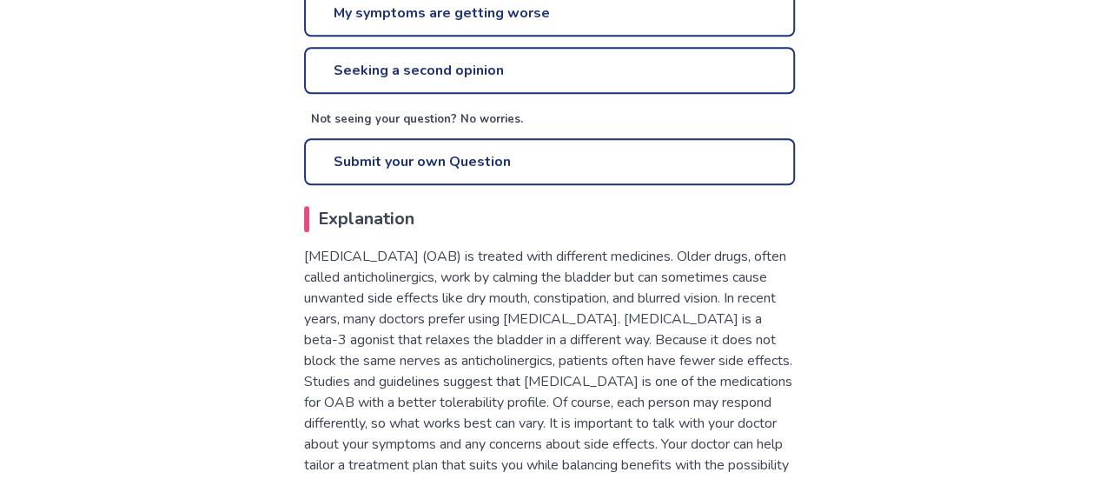  I want to click on h2: Explanation, so click(549, 219).